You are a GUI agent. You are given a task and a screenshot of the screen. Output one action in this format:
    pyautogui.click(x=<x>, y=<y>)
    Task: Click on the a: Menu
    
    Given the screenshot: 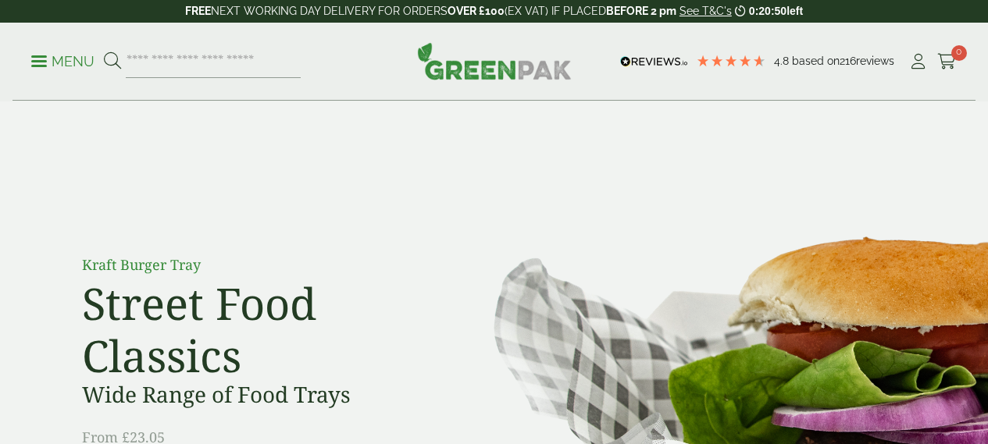 What is the action you would take?
    pyautogui.click(x=62, y=60)
    